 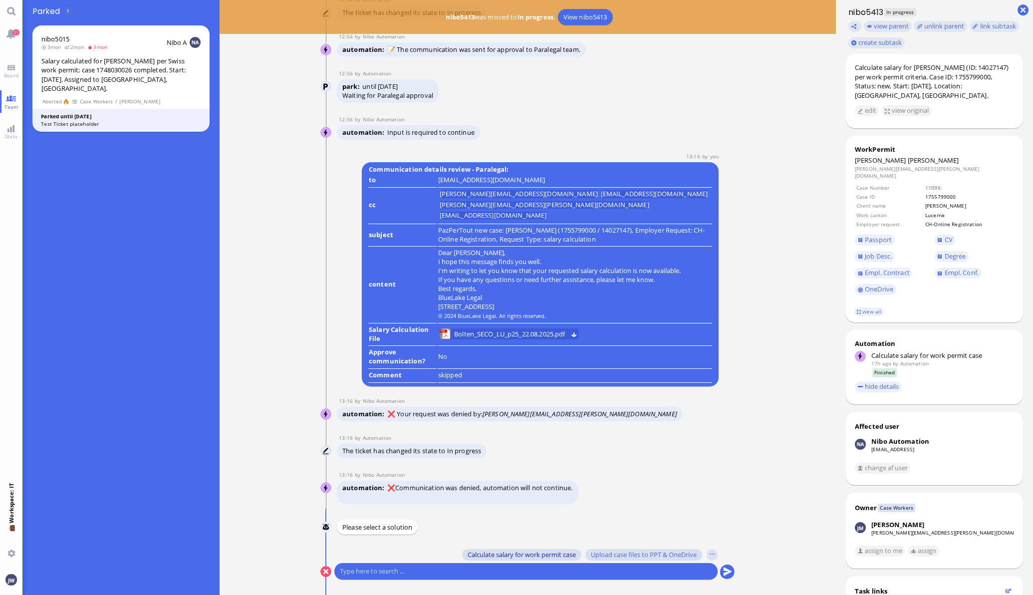 What do you see at coordinates (445, 334) in the screenshot?
I see `img: Bolten_SECO_LU_p25_22.08.2025.pdf` at bounding box center [445, 334].